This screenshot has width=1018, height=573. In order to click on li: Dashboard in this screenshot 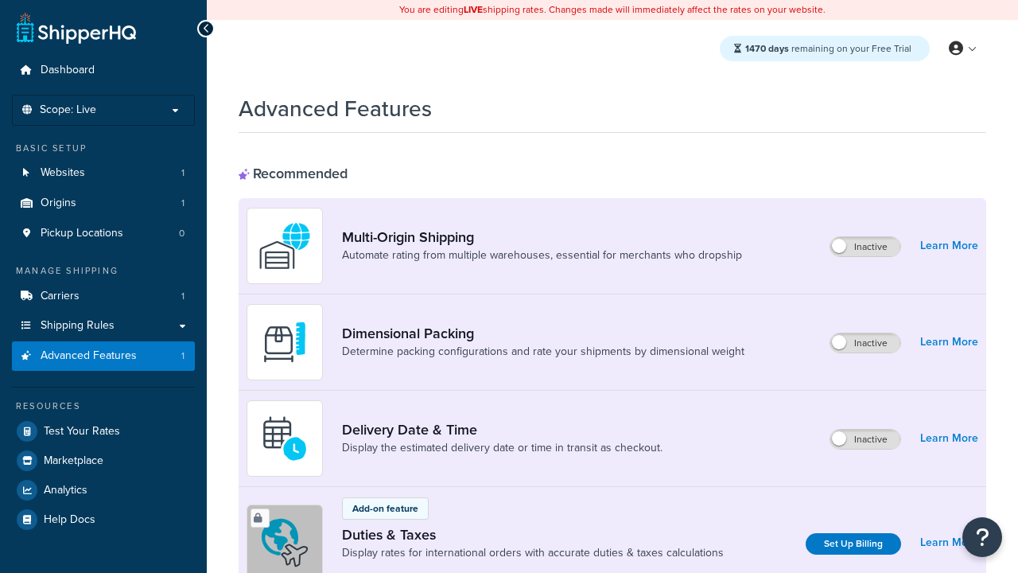, I will do `click(103, 70)`.